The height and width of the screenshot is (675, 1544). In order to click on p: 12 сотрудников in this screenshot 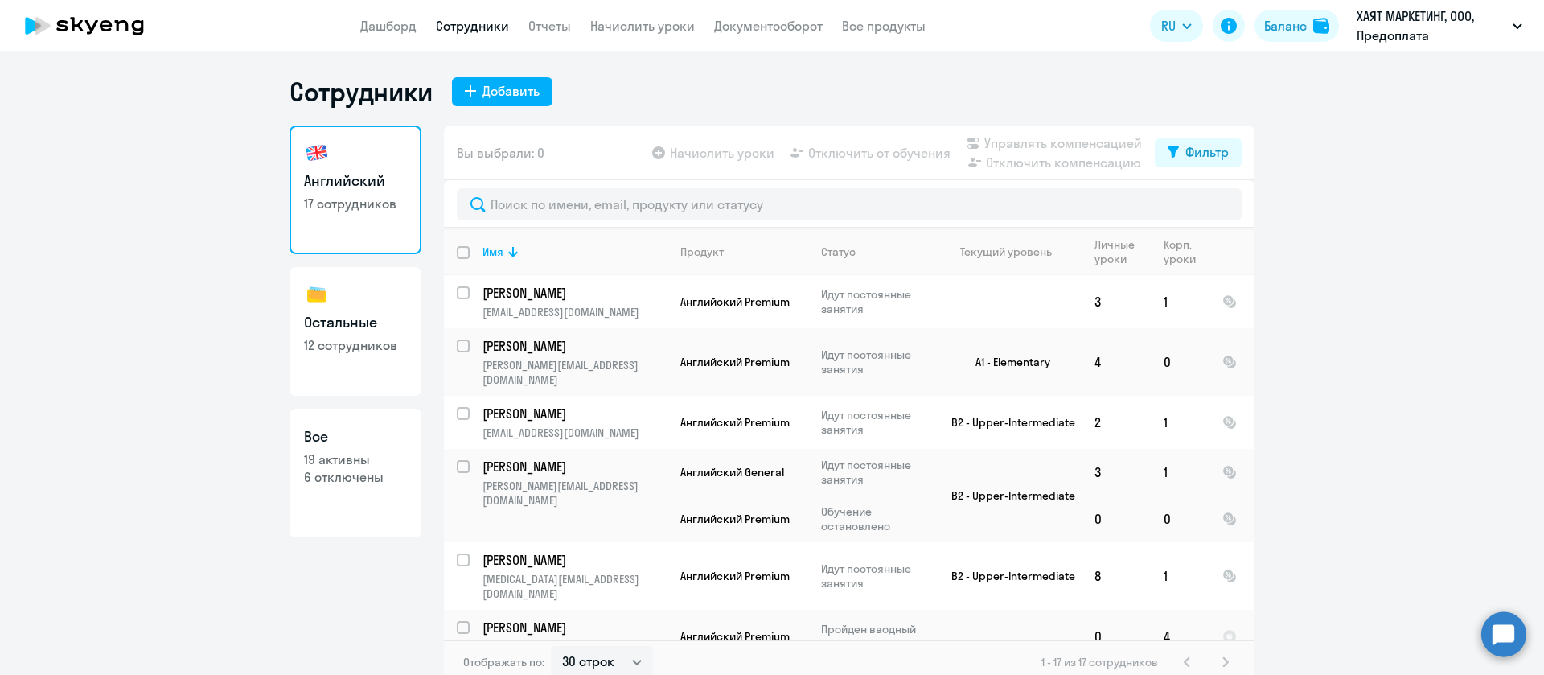, I will do `click(356, 345)`.